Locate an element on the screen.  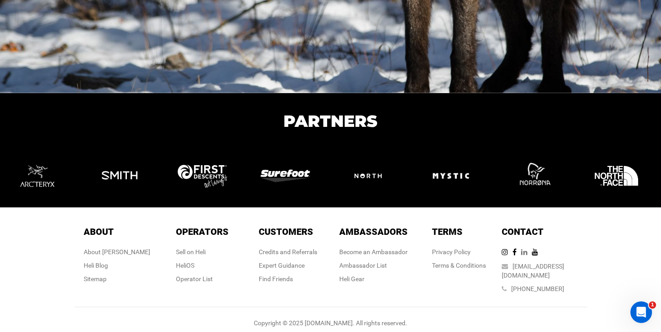
div: Find Friends is located at coordinates (288, 279).